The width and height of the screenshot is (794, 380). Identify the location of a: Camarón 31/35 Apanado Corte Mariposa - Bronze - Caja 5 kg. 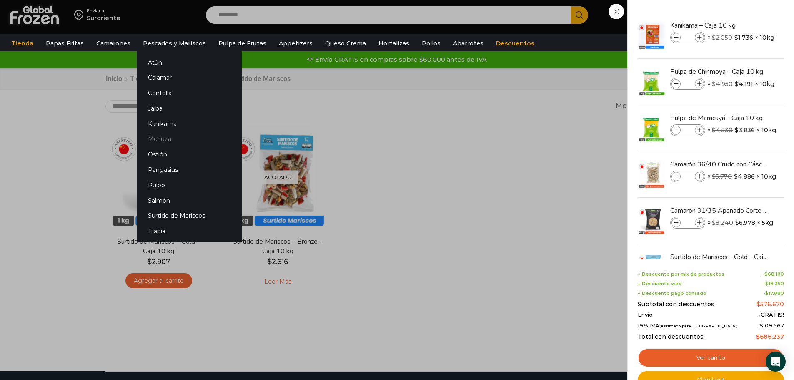
(720, 210).